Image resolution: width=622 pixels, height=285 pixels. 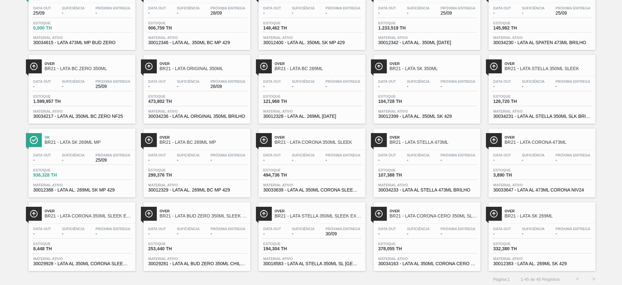 I want to click on span: 30012400 - LATA AL. 350ML SK MP 429, so click(x=312, y=42).